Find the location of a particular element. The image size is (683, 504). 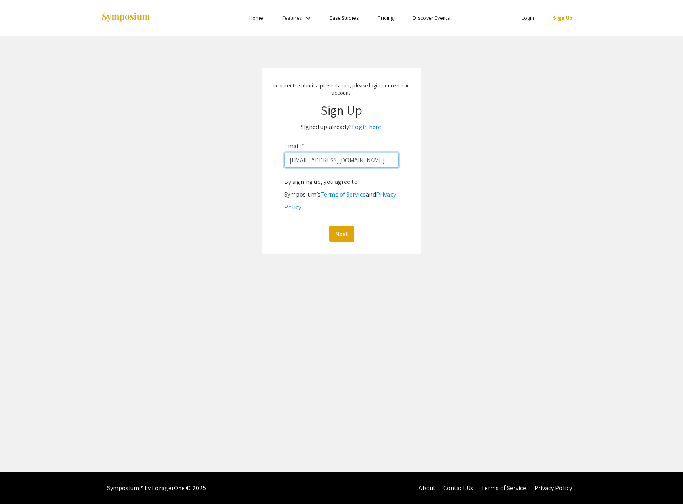

img: Symposium by ForagerOne is located at coordinates (126, 17).